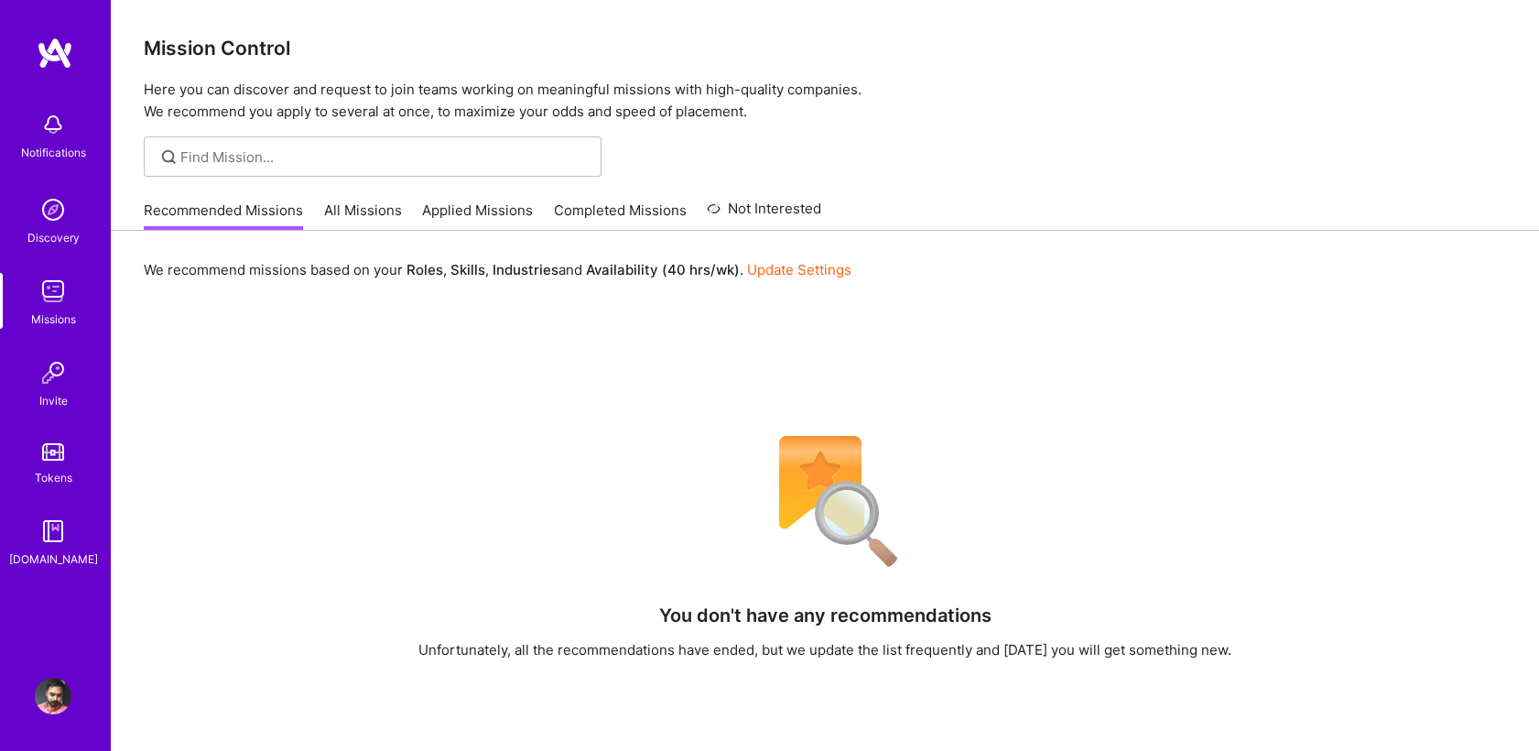 The image size is (1539, 751). I want to click on img: logo, so click(55, 53).